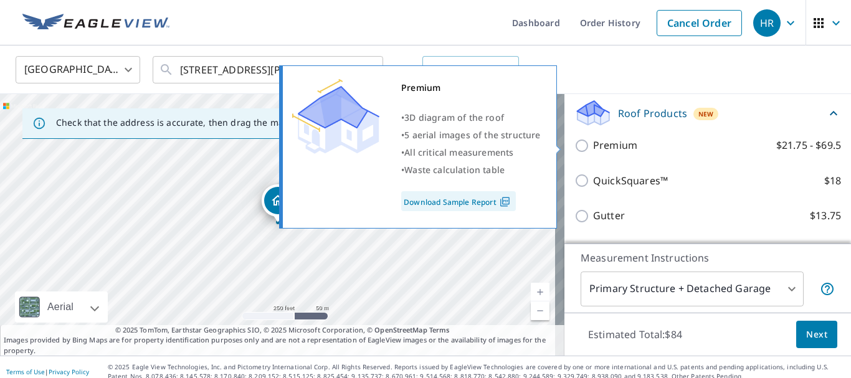  What do you see at coordinates (96, 23) in the screenshot?
I see `img: EV Logo` at bounding box center [96, 23].